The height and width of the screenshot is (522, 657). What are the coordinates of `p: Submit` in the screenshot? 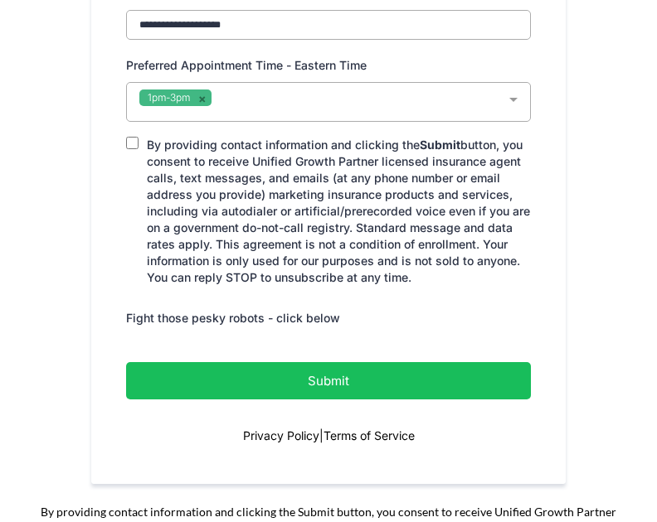 It's located at (328, 381).